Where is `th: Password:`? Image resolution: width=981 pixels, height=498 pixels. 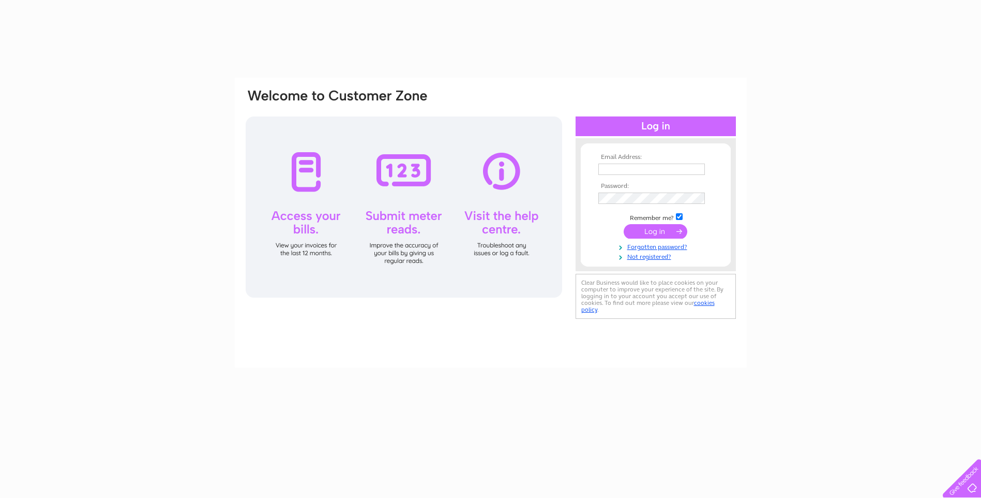 th: Password: is located at coordinates (656, 186).